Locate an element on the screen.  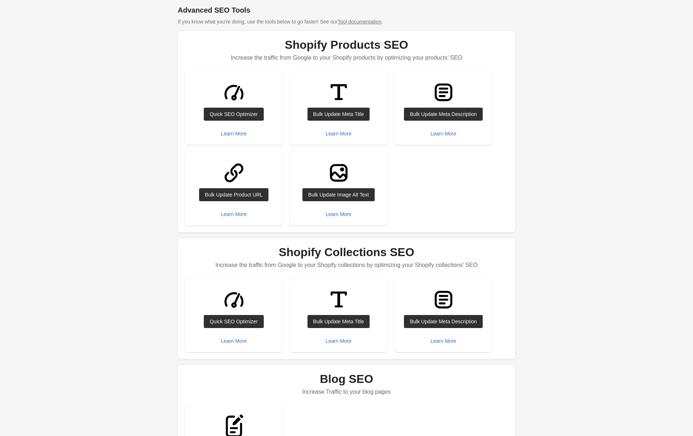
a: Bulk Update Product URL is located at coordinates (234, 195).